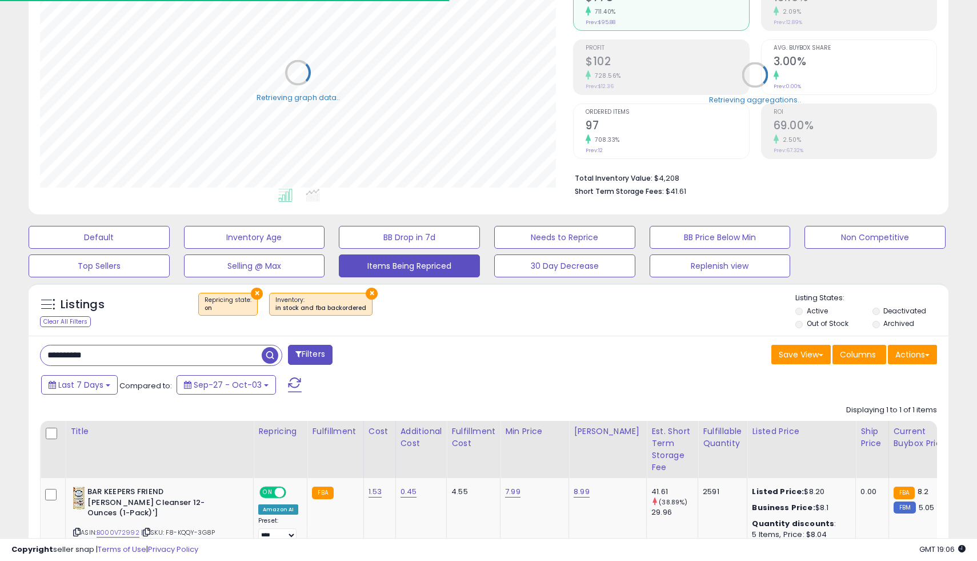 Image resolution: width=977 pixels, height=561 pixels. What do you see at coordinates (159, 431) in the screenshot?
I see `div: Title` at bounding box center [159, 431].